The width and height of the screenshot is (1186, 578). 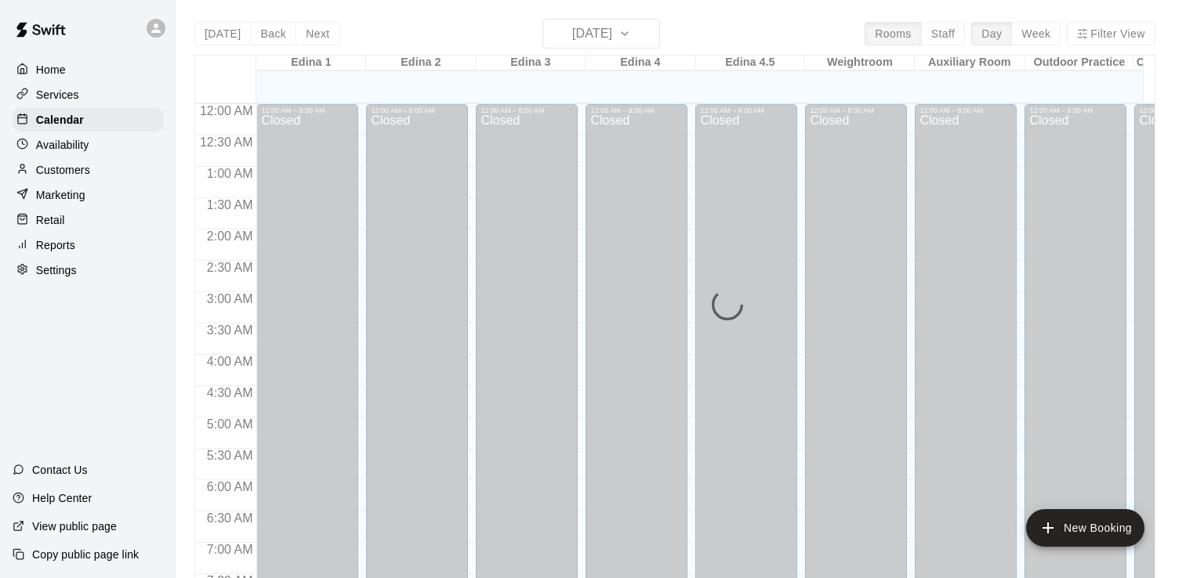 I want to click on p: Calendar, so click(x=60, y=120).